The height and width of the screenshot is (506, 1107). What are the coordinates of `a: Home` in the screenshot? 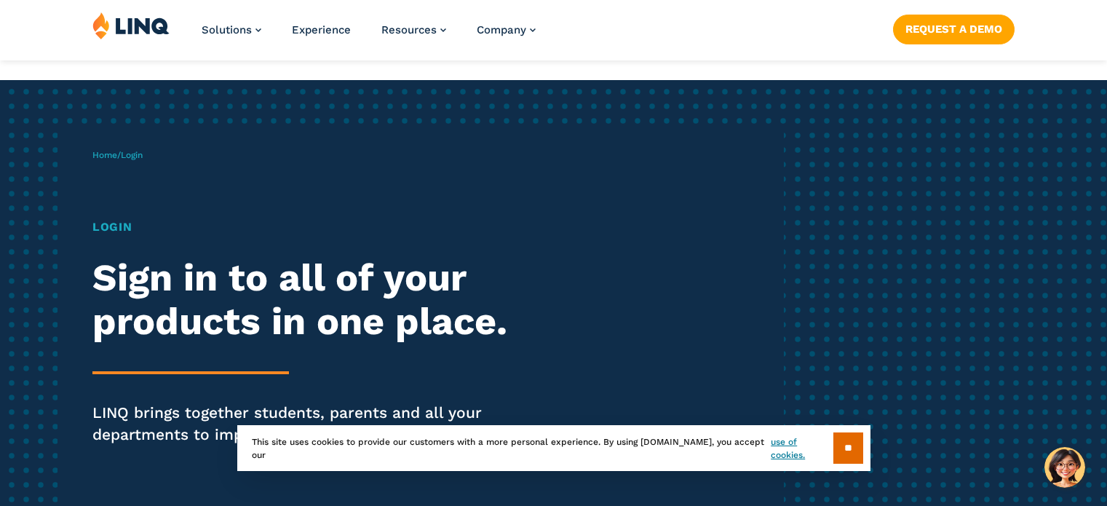 It's located at (105, 155).